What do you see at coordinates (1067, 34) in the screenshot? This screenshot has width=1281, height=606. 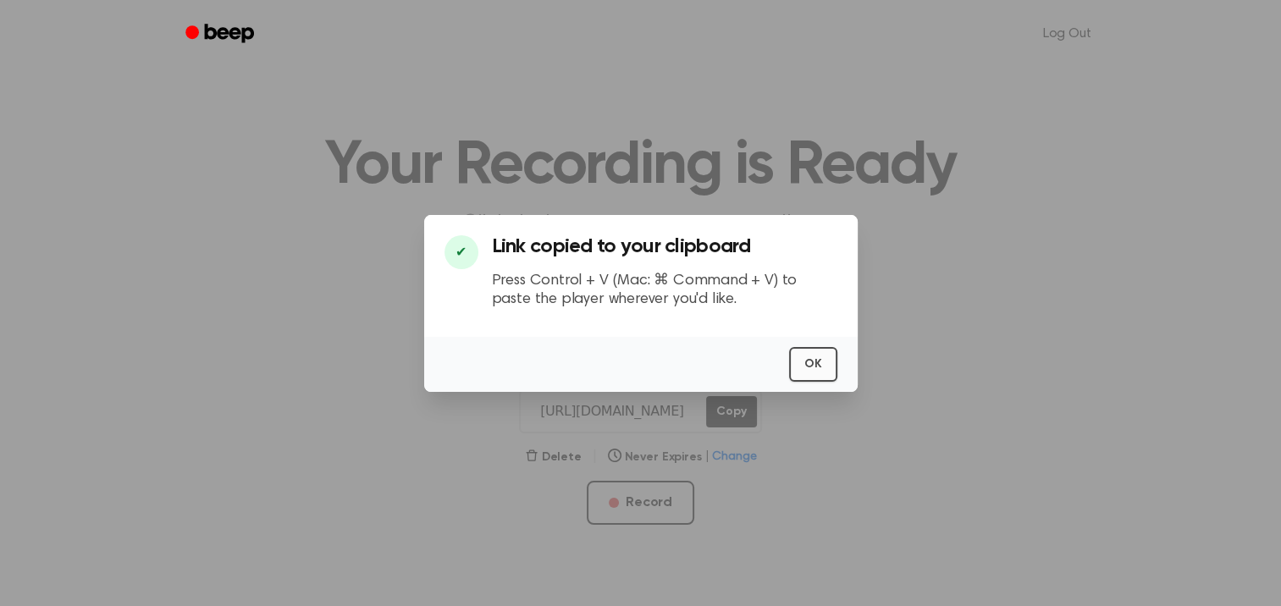 I see `a: Log Out` at bounding box center [1067, 34].